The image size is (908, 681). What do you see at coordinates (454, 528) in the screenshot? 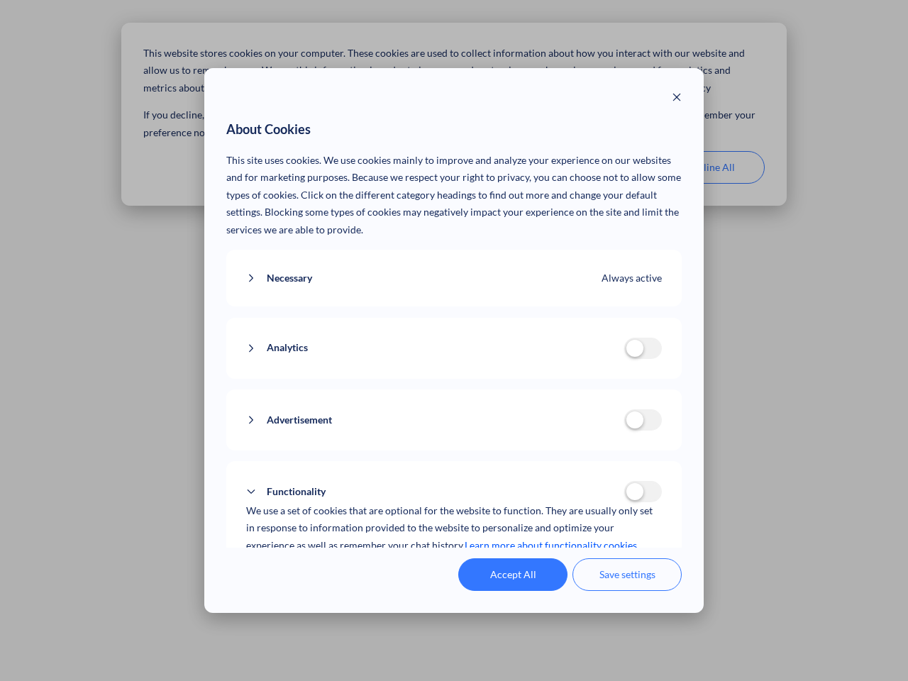
I see `p: We use a set of cookies that are optional for the website to function. They are usually only set ...` at bounding box center [454, 528].